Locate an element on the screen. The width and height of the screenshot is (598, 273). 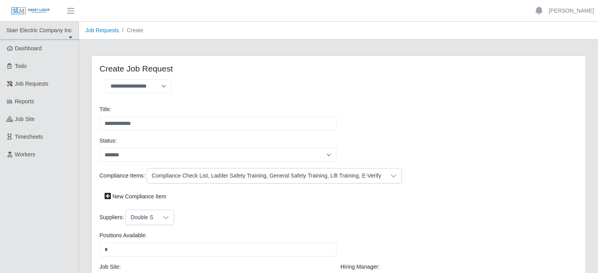
span: Reports is located at coordinates (24, 102).